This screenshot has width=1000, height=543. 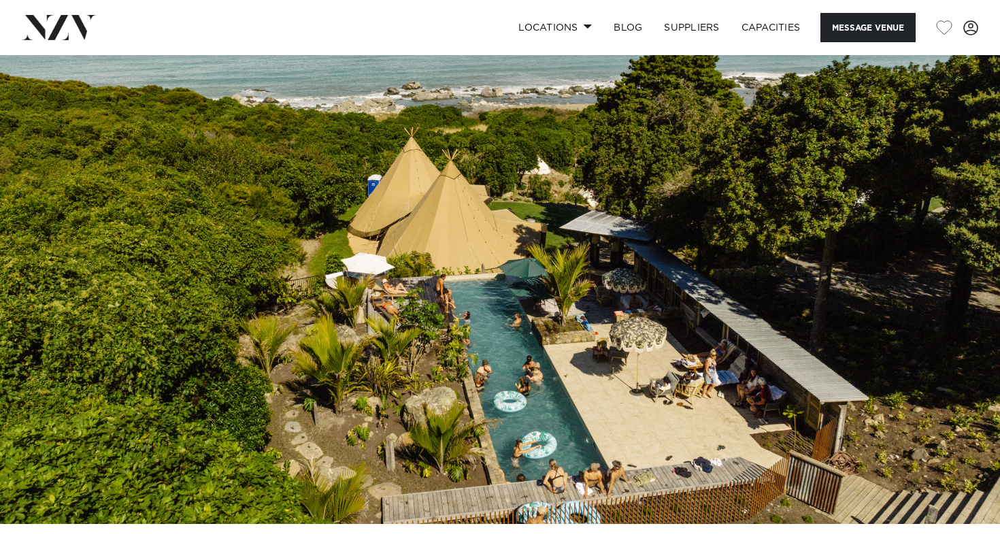 What do you see at coordinates (691, 27) in the screenshot?
I see `a: SUPPLIERS` at bounding box center [691, 27].